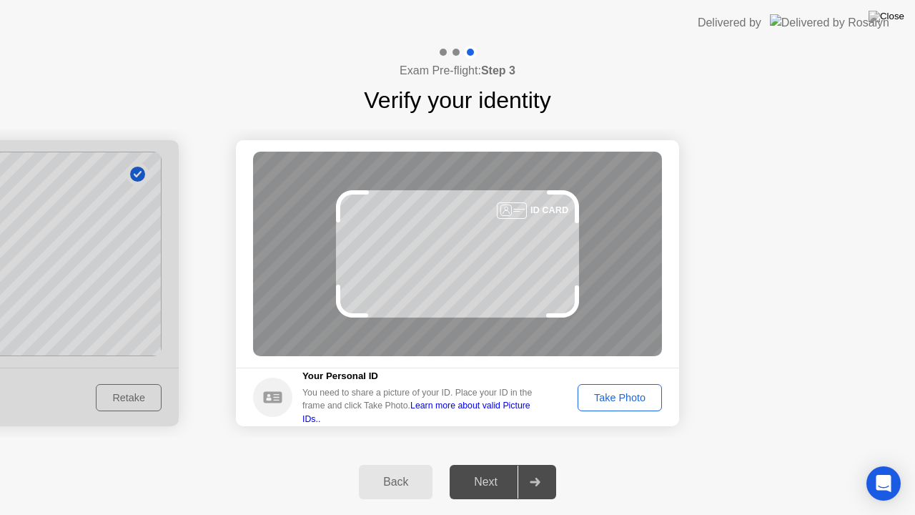 The width and height of the screenshot is (915, 515). I want to click on h1: Verify your identity, so click(457, 100).